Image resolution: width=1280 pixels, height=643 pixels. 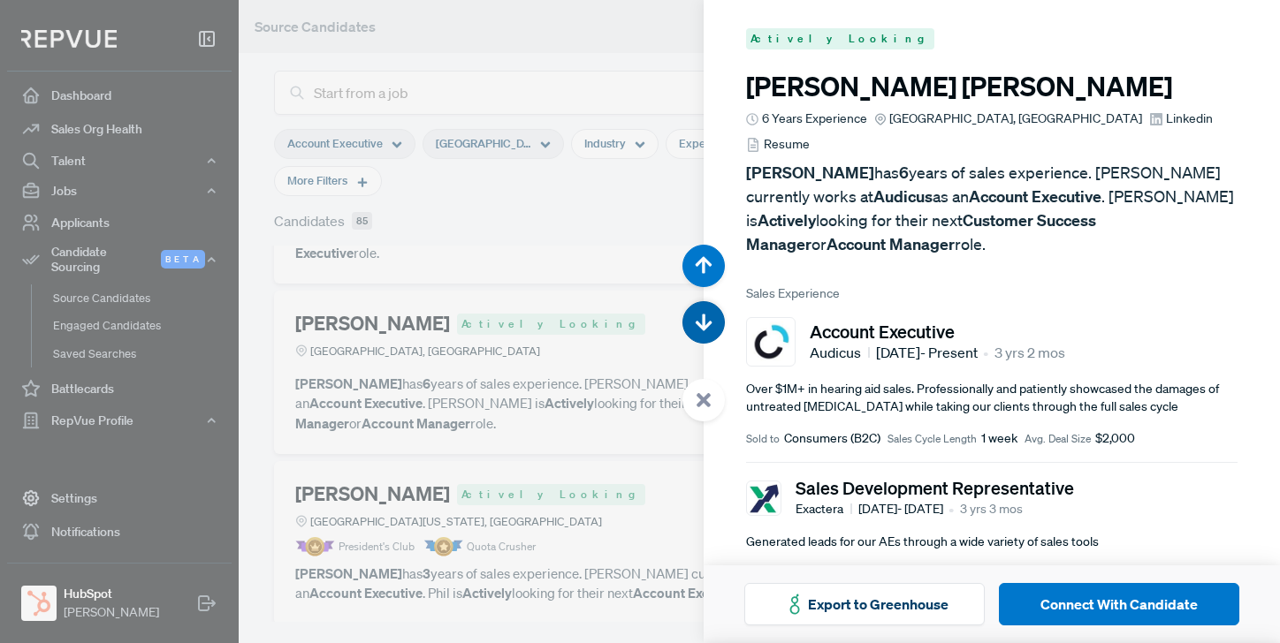 What do you see at coordinates (902, 196) in the screenshot?
I see `strong: Audicus` at bounding box center [902, 196].